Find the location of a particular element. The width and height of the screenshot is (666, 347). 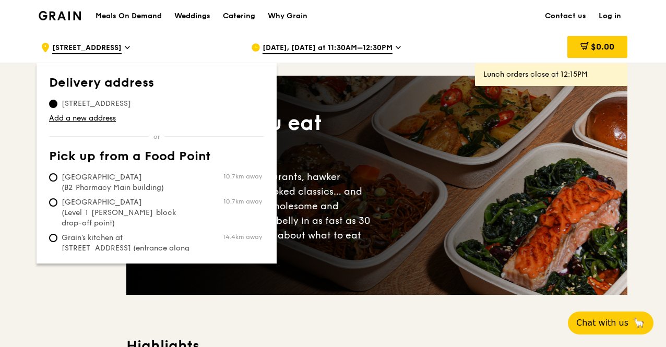

th: Pick up from a Food Point is located at coordinates (157, 159).